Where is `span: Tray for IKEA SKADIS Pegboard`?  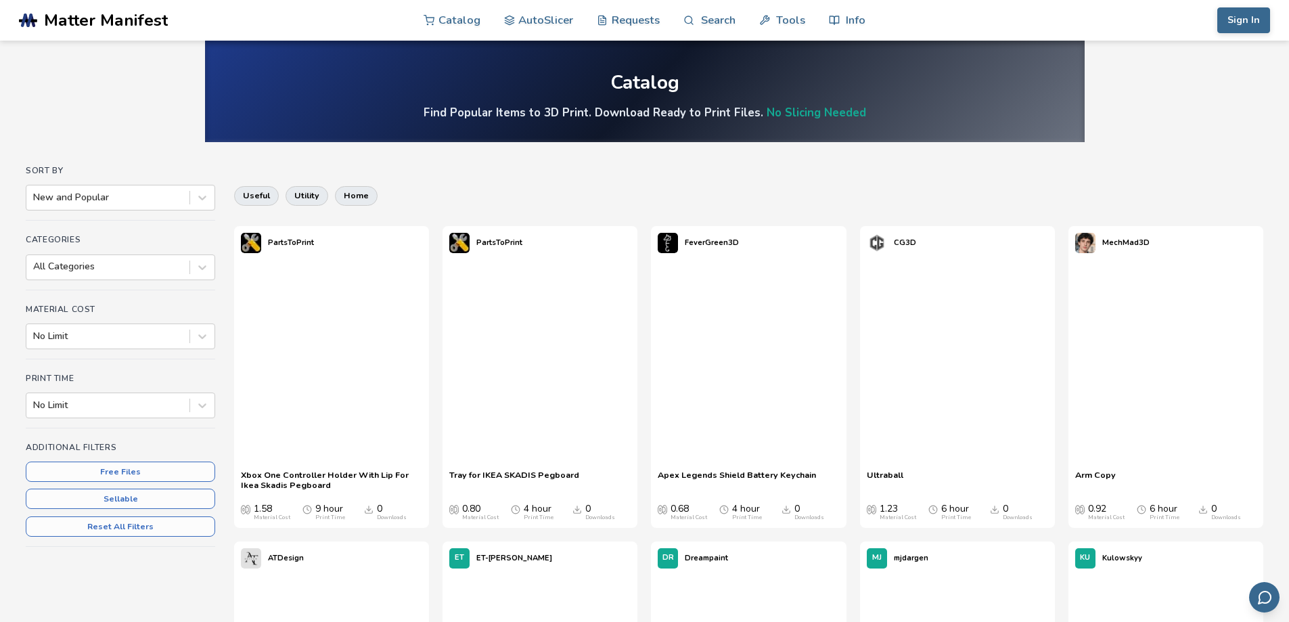 span: Tray for IKEA SKADIS Pegboard is located at coordinates (514, 480).